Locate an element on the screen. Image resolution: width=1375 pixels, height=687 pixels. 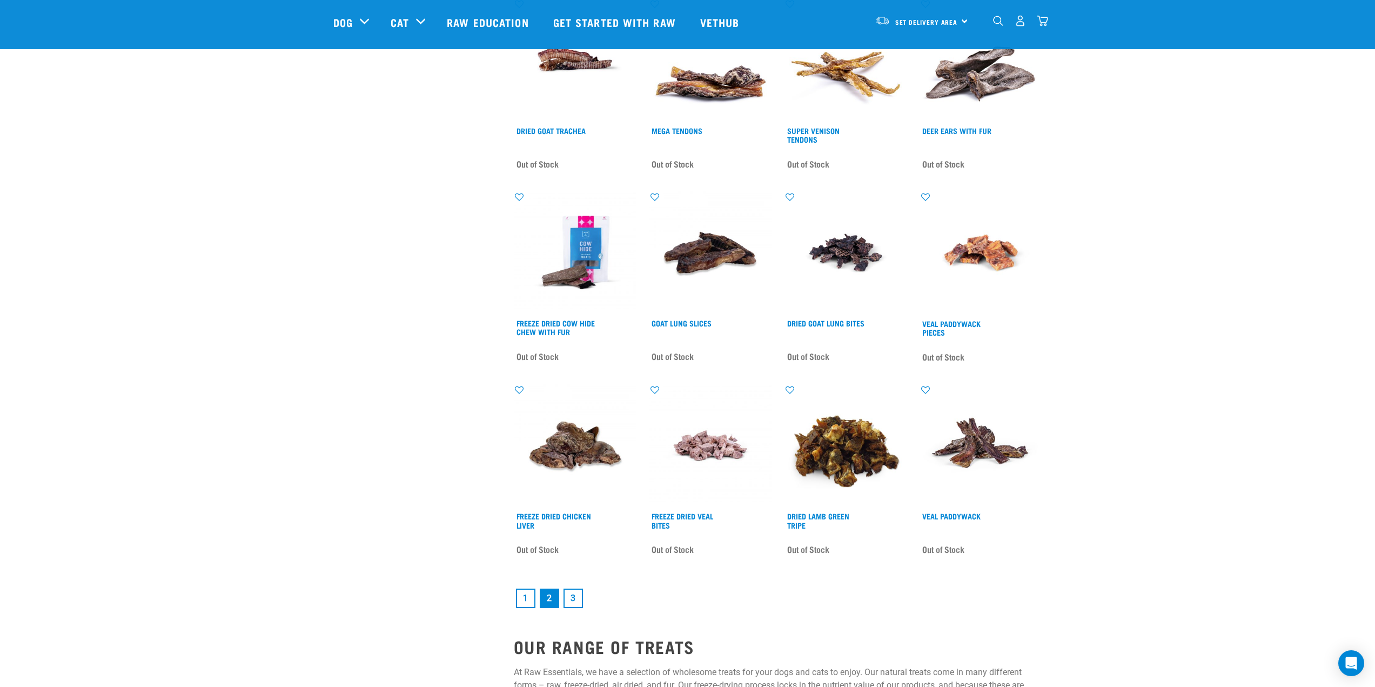
a: Freeze Dried Chicken Liver is located at coordinates (554, 520).